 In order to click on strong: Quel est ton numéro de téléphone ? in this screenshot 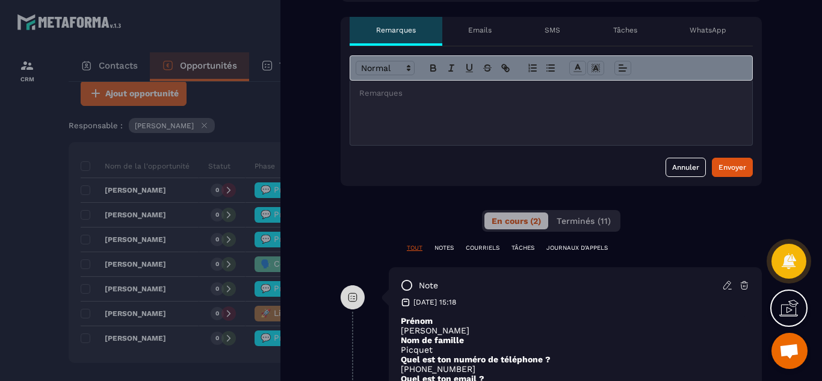, I will do `click(476, 359)`.